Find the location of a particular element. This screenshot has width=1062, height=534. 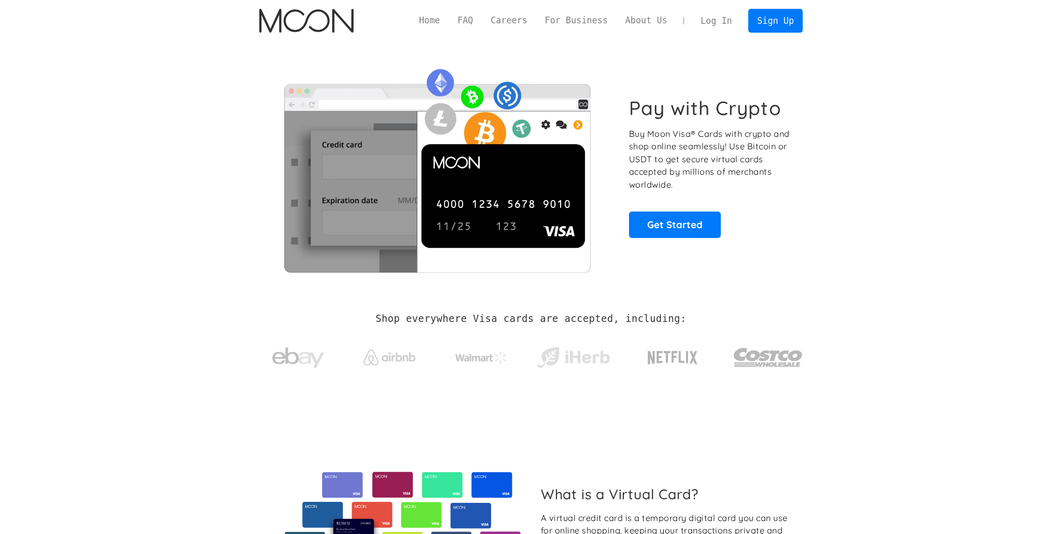

img: Moon Cards let you spend your crypto anywhere Visa is accepted. is located at coordinates (437, 167).